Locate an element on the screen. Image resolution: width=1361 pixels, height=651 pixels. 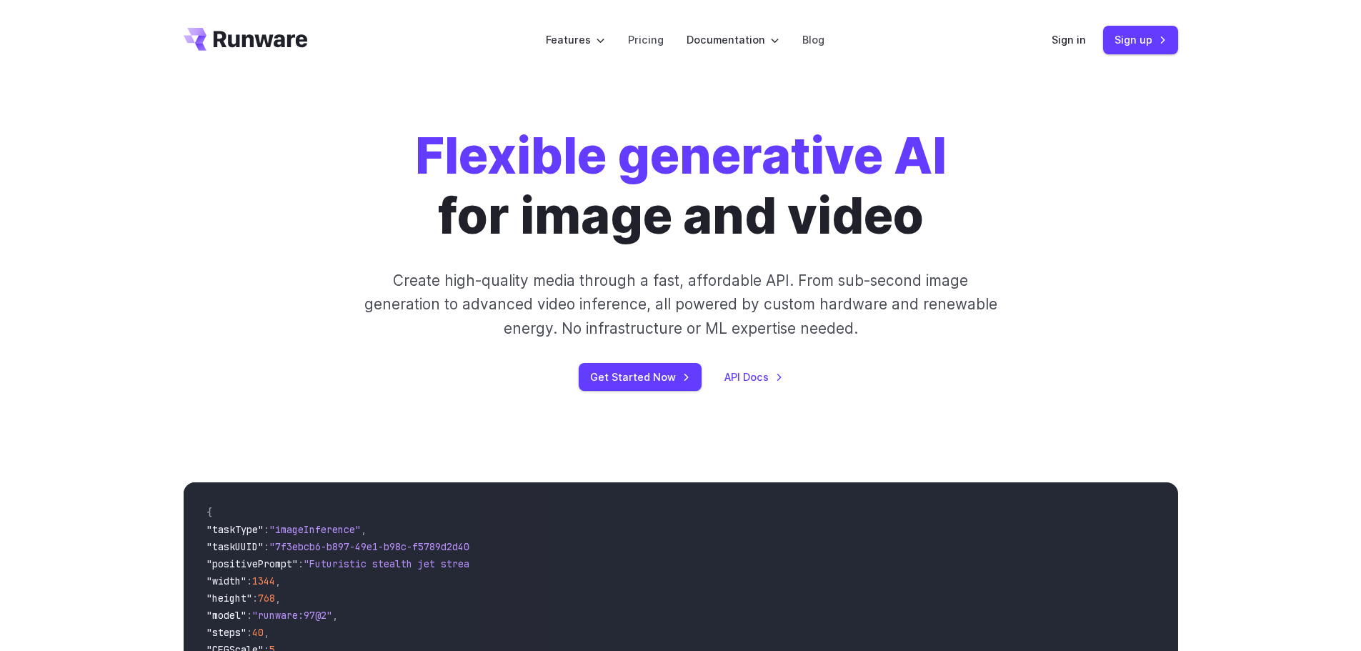
a: Get Started Now is located at coordinates (640, 376).